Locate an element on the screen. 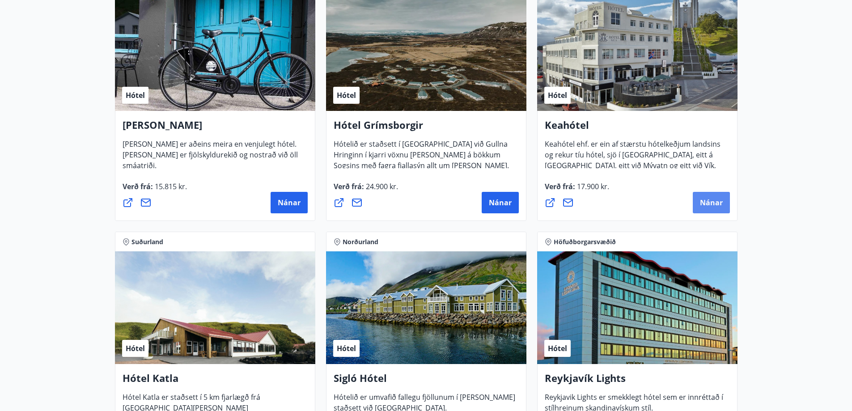  h4: Sigló Hótel is located at coordinates (426, 382).